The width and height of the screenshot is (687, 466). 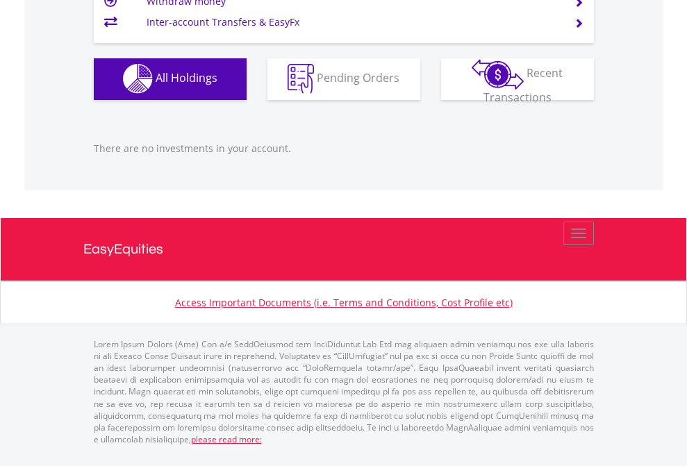 I want to click on td: Inter-account Transfers & EasyFx, so click(x=351, y=22).